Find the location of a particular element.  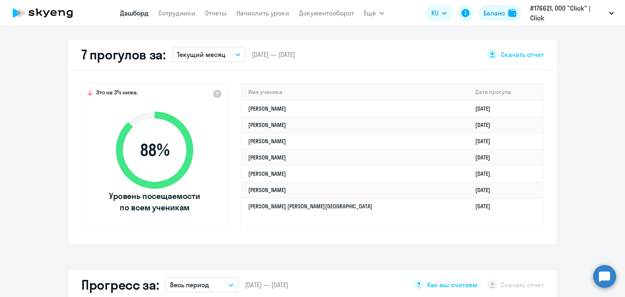

h2: 7 прогулов за: is located at coordinates (123, 54).